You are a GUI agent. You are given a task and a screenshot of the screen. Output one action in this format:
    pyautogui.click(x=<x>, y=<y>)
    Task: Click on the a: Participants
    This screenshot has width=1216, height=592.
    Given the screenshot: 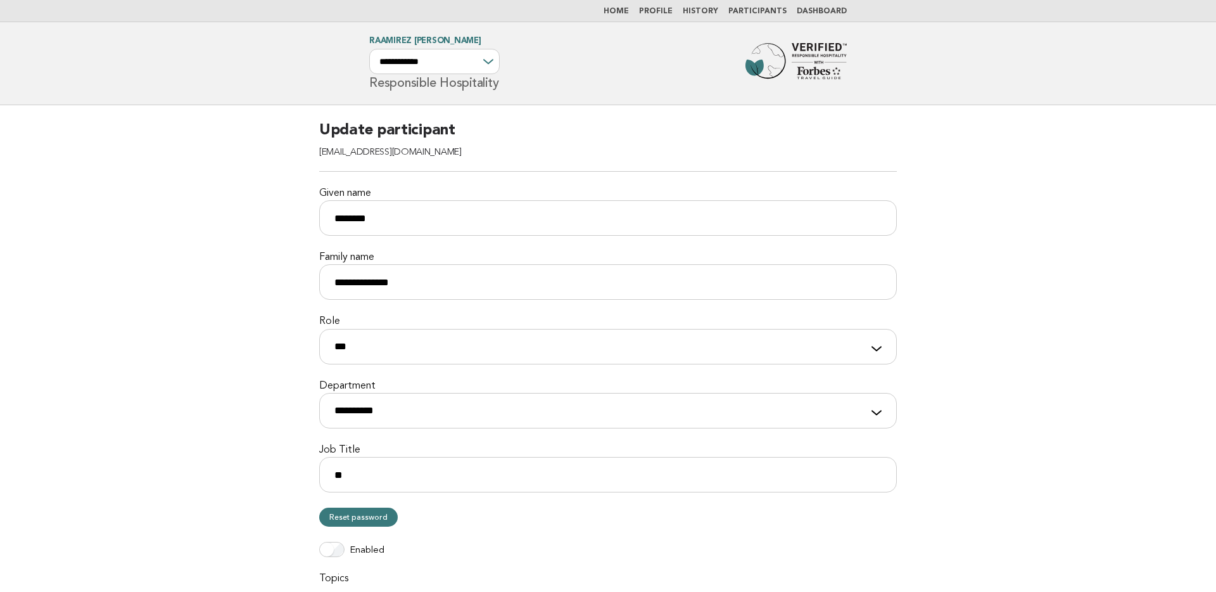 What is the action you would take?
    pyautogui.click(x=758, y=11)
    